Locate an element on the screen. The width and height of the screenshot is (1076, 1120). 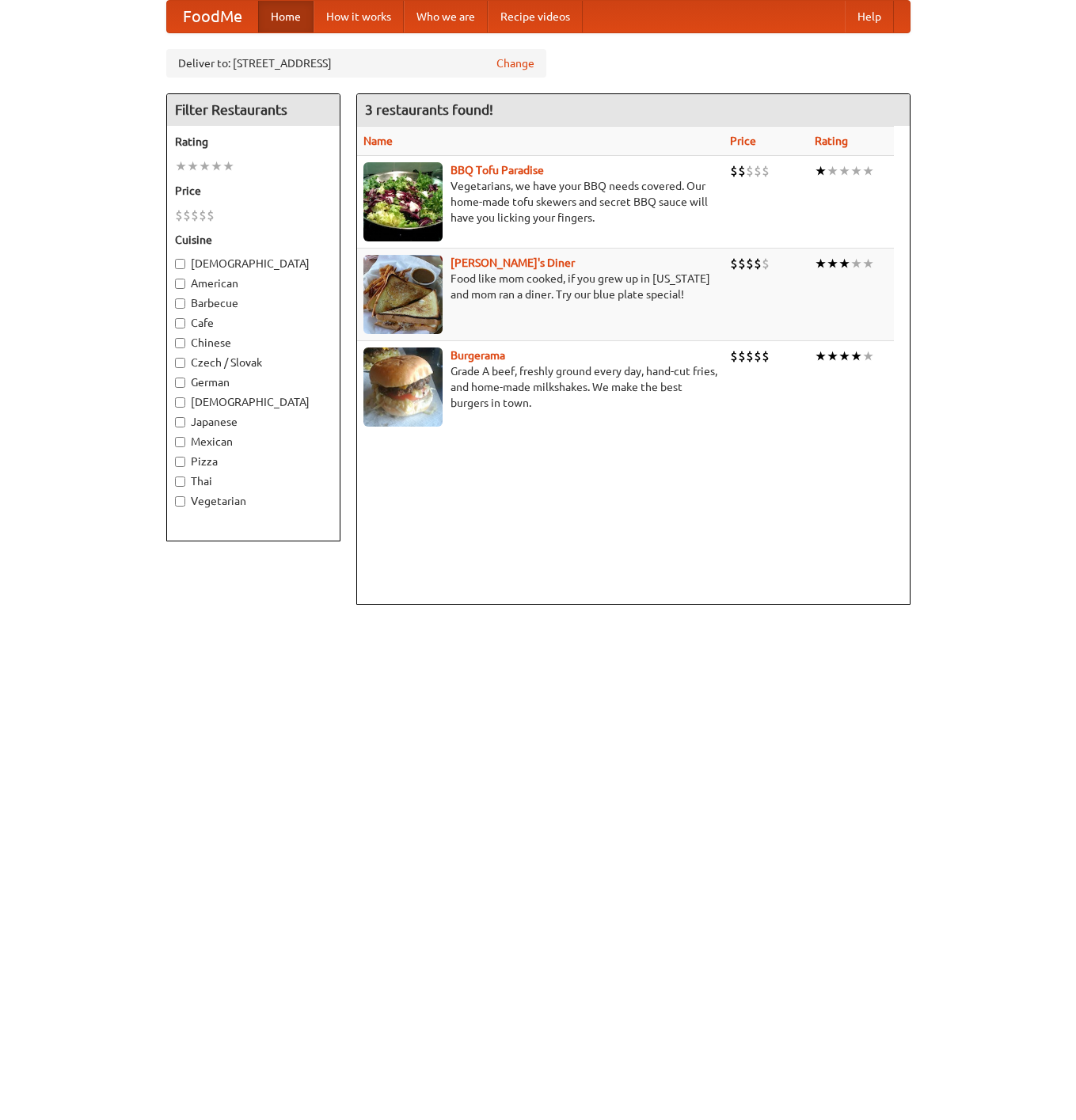
a: Home is located at coordinates (286, 17).